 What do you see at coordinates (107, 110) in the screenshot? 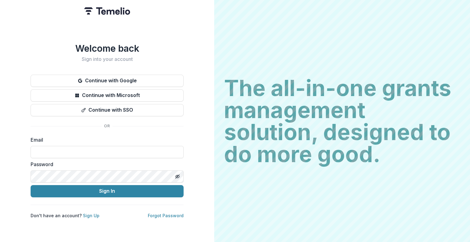
I see `button: Continue with SSO` at bounding box center [107, 110].